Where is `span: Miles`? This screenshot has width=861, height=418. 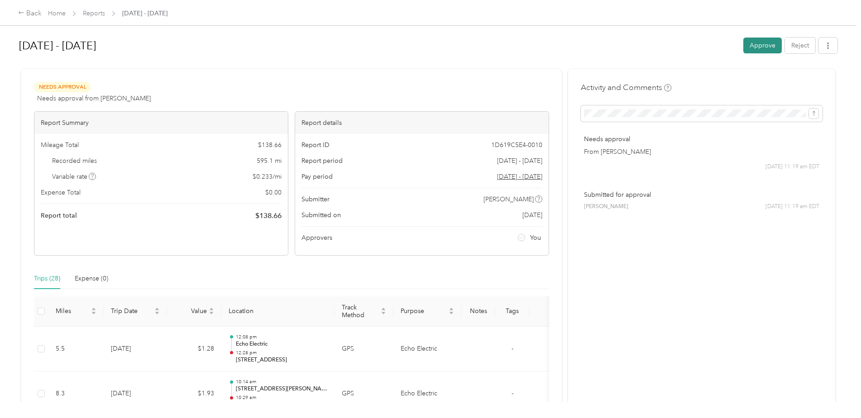 span: Miles is located at coordinates (72, 311).